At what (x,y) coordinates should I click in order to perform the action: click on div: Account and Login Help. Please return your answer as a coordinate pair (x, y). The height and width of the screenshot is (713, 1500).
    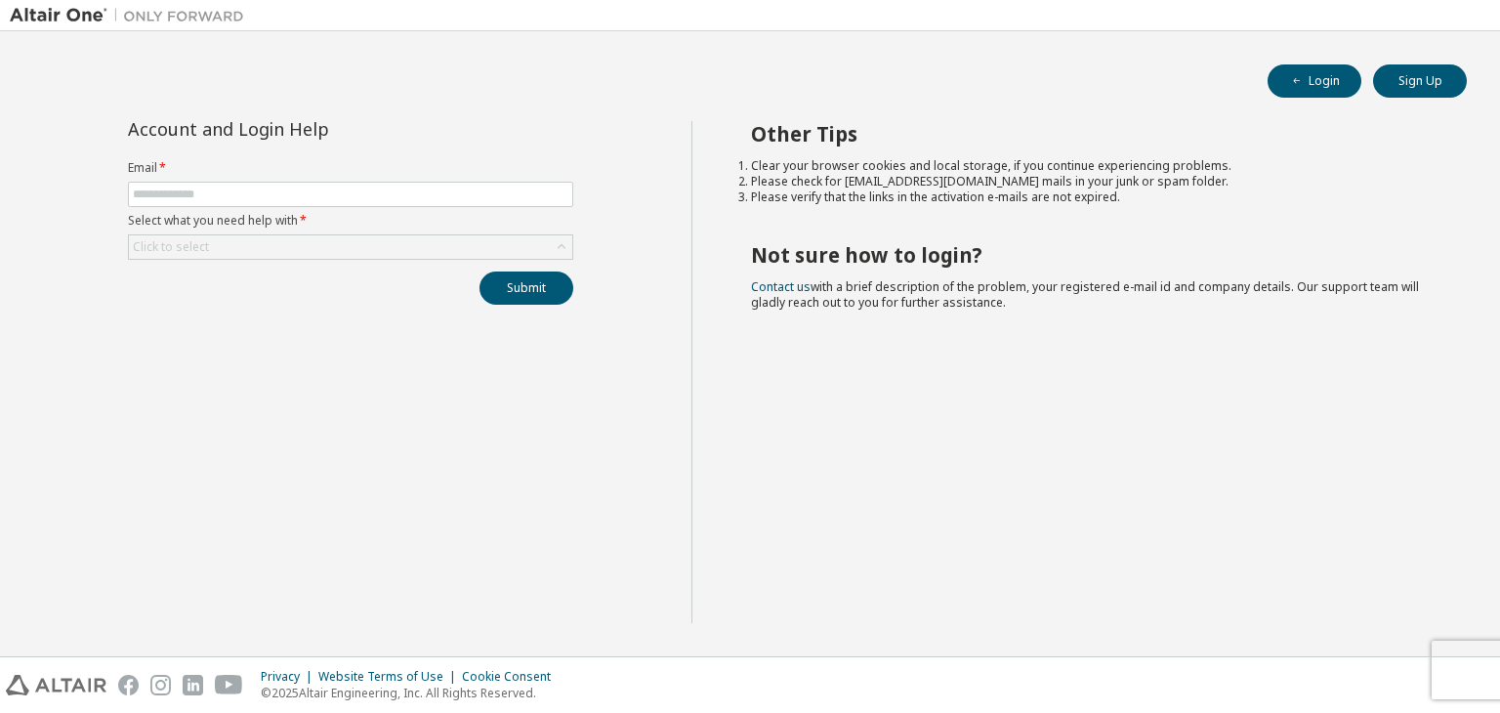
    Looking at the image, I should click on (306, 129).